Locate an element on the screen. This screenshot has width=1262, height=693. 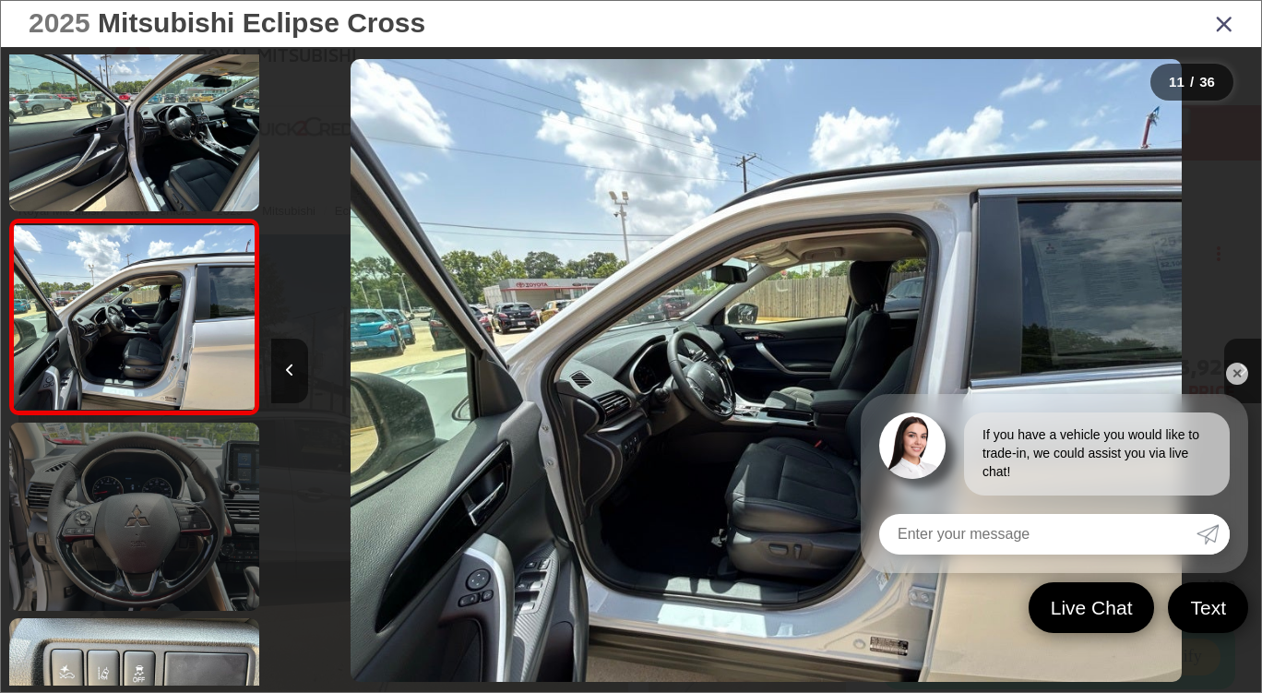
button: Previous image is located at coordinates (290, 371).